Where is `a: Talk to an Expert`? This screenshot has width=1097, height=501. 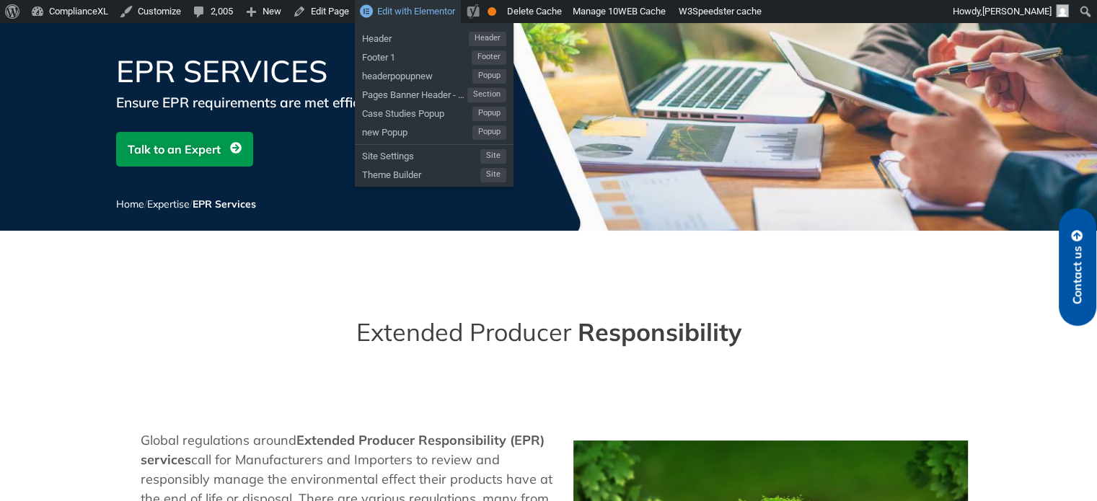 a: Talk to an Expert is located at coordinates (185, 149).